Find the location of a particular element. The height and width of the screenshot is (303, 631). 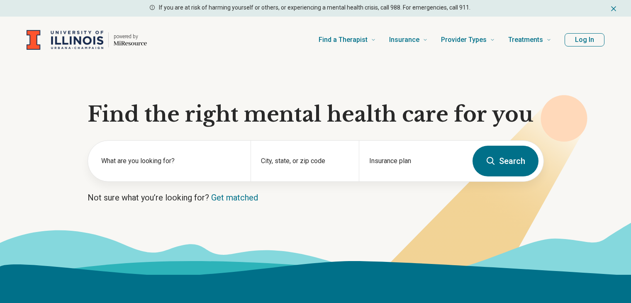

h1: Find the right mental health care for you is located at coordinates (316, 114).